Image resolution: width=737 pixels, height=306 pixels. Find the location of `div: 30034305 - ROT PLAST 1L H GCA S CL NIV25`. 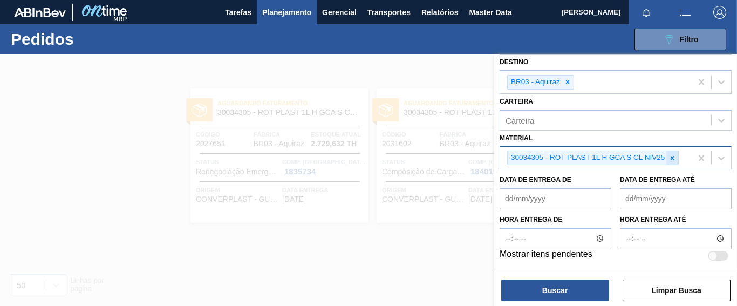

div: 30034305 - ROT PLAST 1L H GCA S CL NIV25 is located at coordinates (587, 158).